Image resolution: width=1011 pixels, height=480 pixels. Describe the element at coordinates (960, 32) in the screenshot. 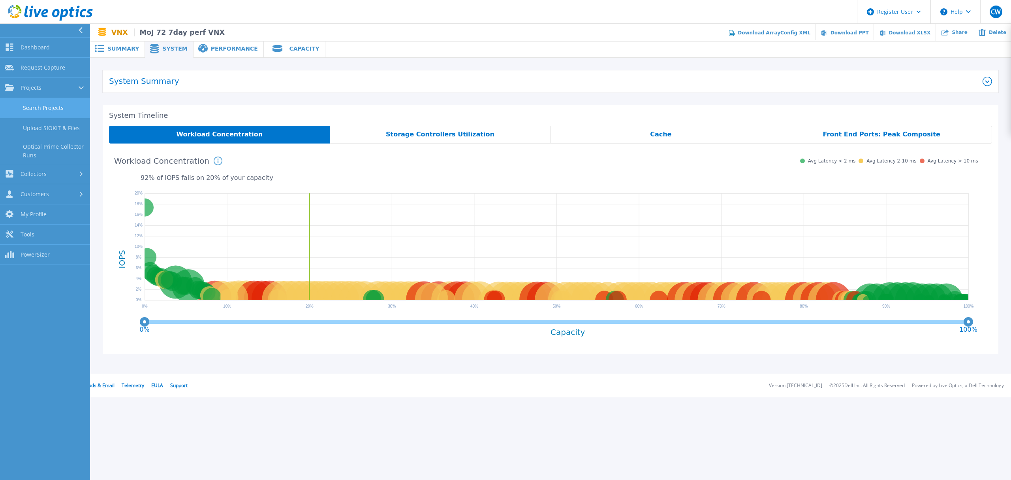

I see `span: Share` at that location.